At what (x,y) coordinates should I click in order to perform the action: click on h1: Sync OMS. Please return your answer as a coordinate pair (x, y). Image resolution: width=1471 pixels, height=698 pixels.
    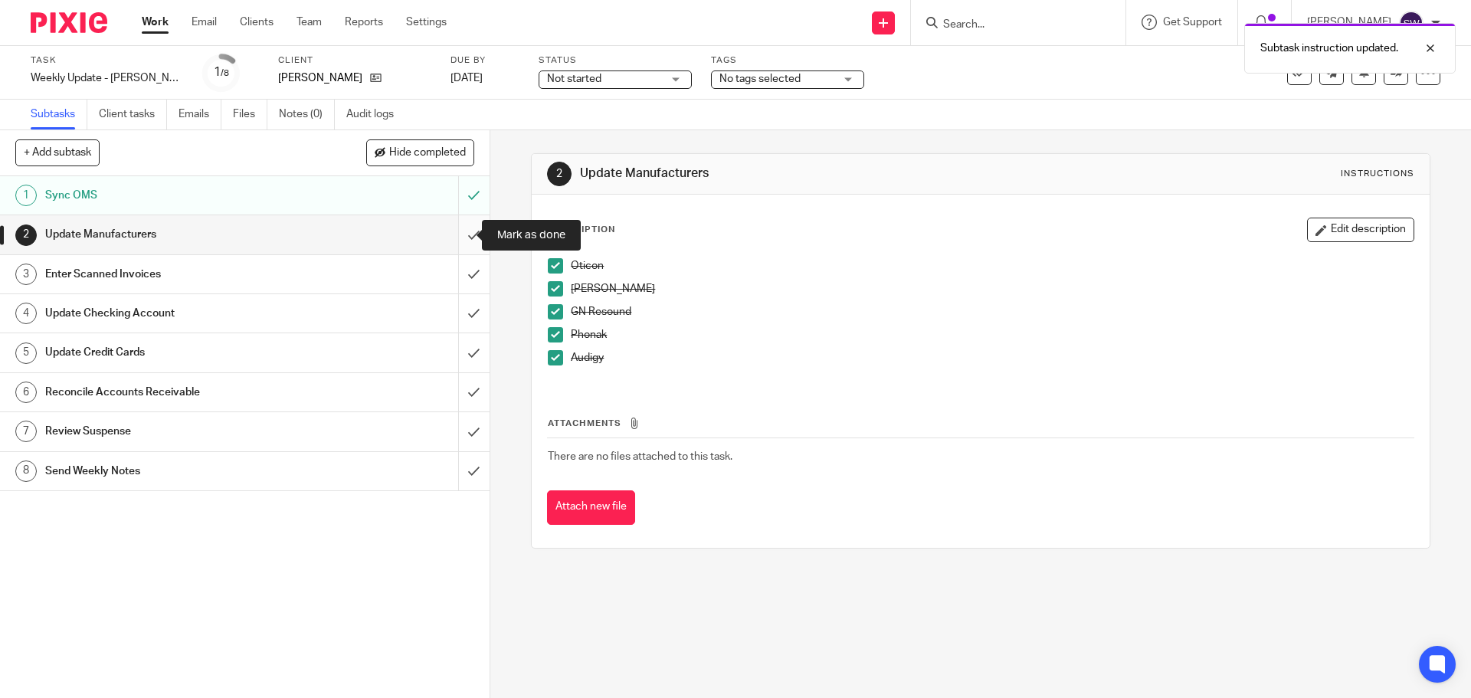
    Looking at the image, I should click on (178, 195).